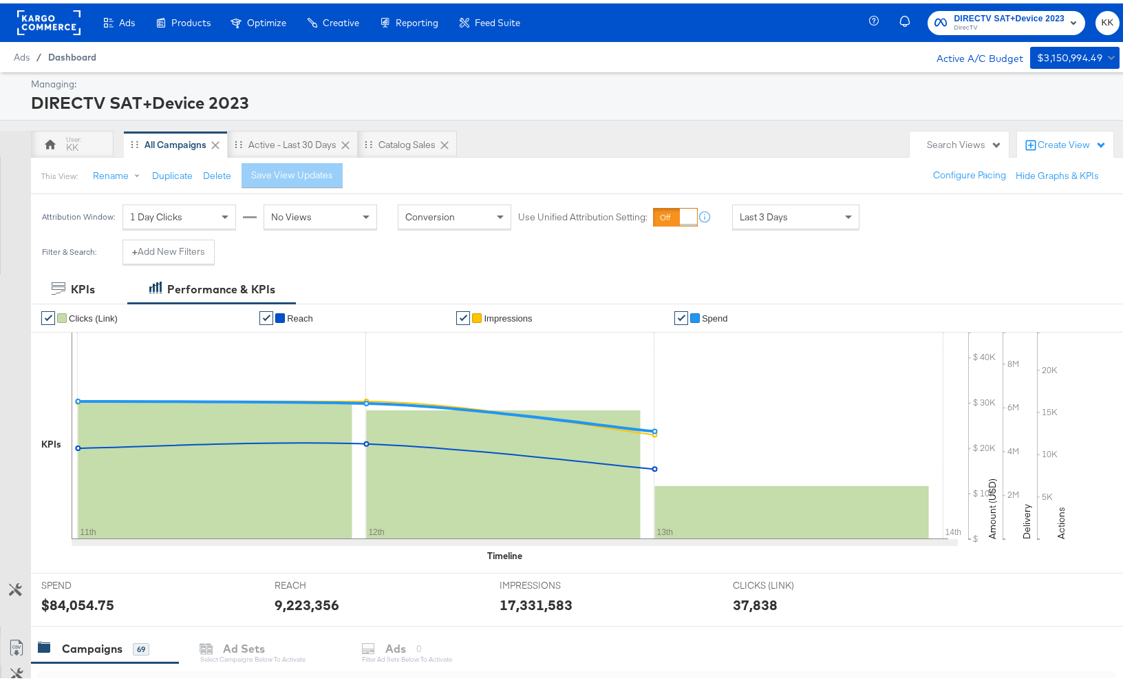  What do you see at coordinates (430, 213) in the screenshot?
I see `span: Conversion` at bounding box center [430, 213].